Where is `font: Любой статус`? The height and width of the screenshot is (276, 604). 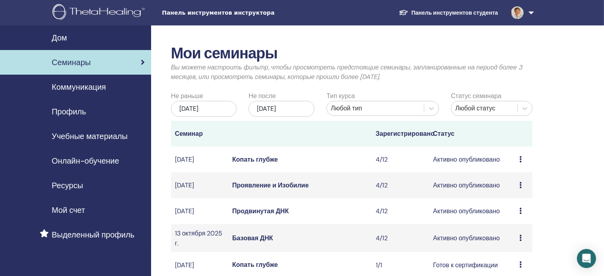
font: Любой статус is located at coordinates (475, 108).